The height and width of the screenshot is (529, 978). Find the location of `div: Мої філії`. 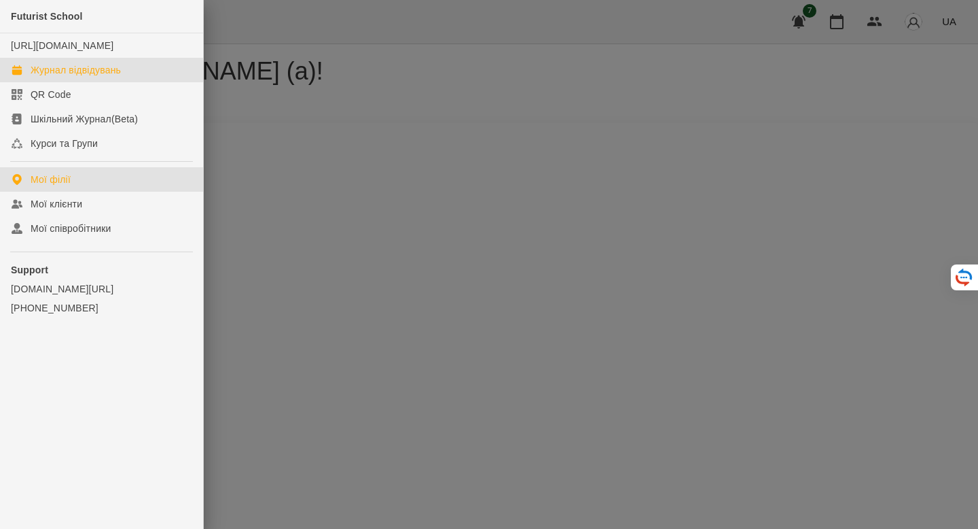

div: Мої філії is located at coordinates (50, 179).